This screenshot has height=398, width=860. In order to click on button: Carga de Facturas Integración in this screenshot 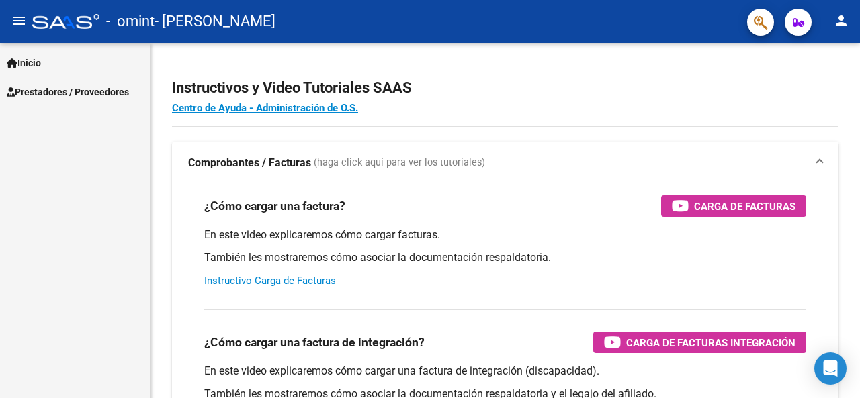, I will do `click(699, 342)`.